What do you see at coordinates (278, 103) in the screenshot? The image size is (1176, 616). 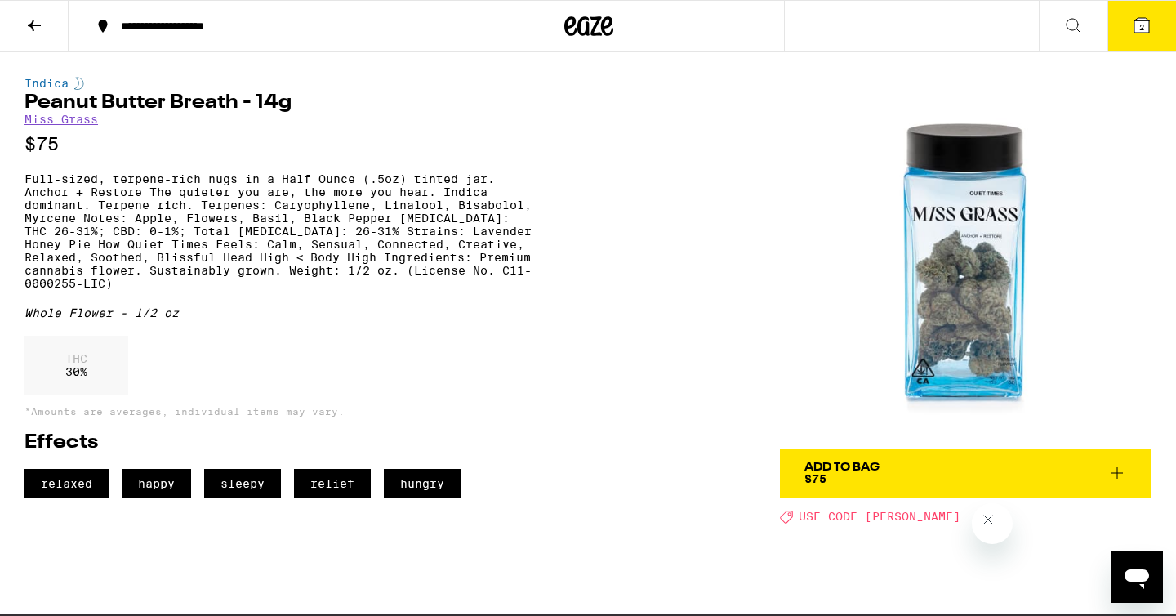 I see `h1: Peanut Butter Breath - 14g` at bounding box center [278, 103].